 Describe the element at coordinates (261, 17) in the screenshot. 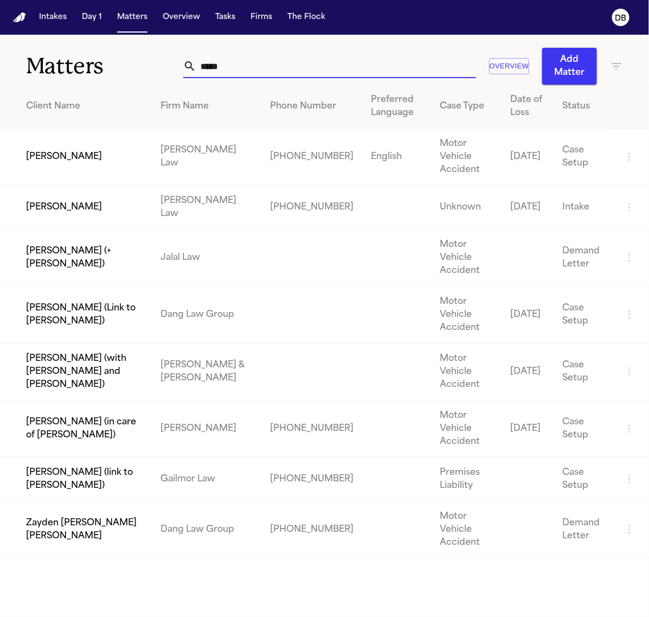

I see `a: Firms` at that location.